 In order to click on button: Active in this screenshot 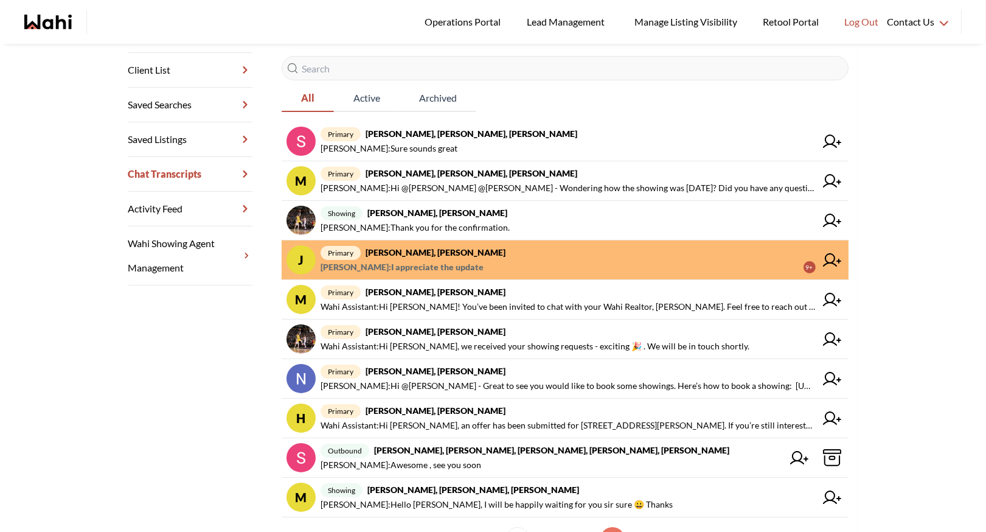, I will do `click(367, 99)`.